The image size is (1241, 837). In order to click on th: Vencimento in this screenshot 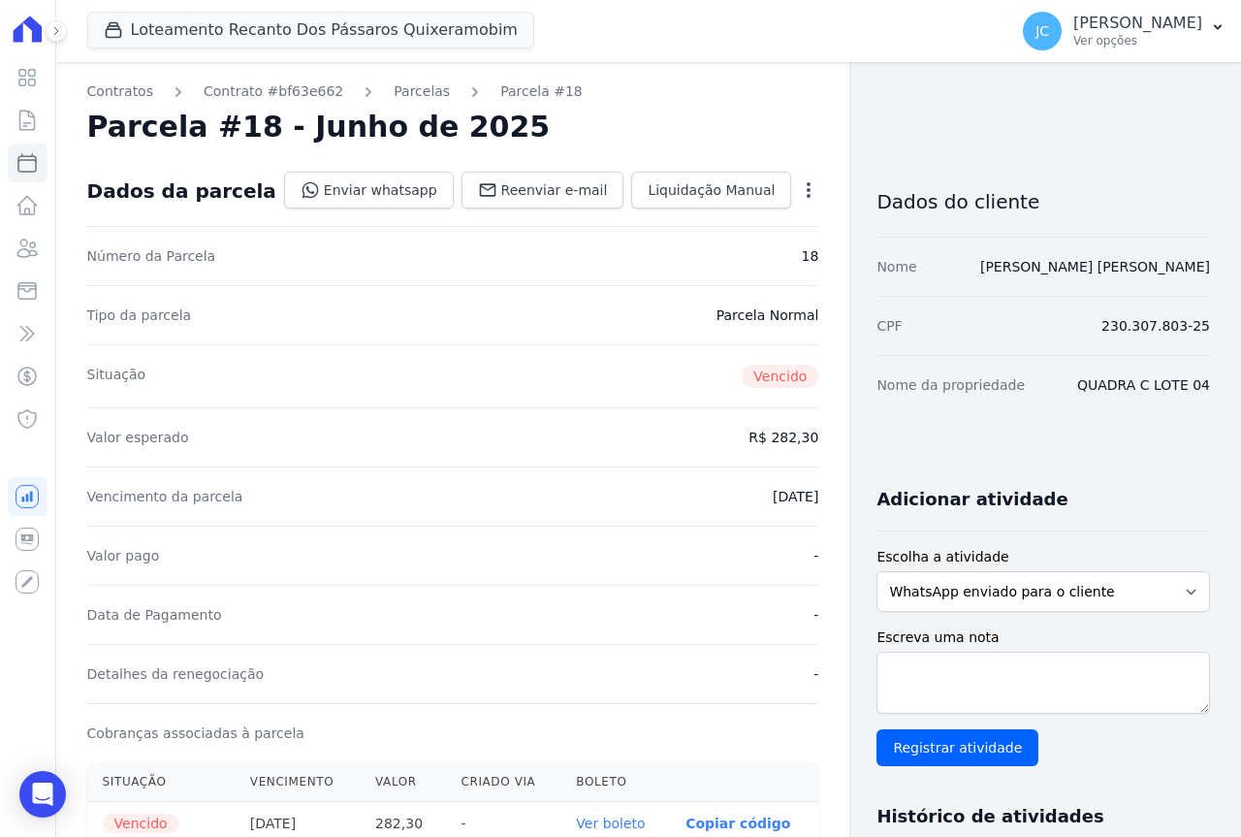, I will do `click(297, 782)`.